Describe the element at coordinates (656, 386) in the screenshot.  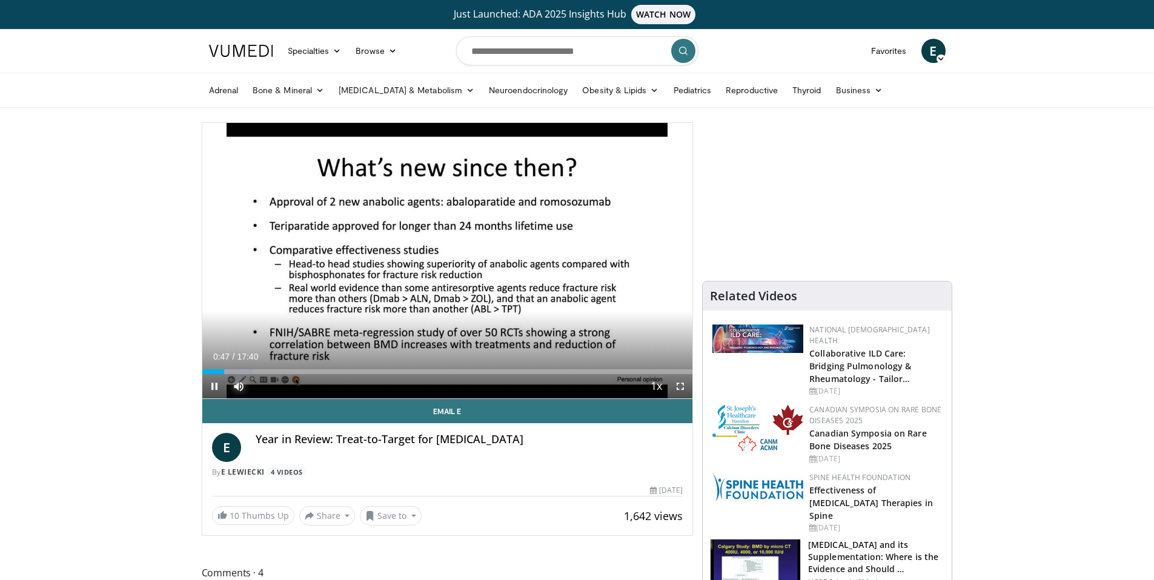
I see `button: Playback Rate` at that location.